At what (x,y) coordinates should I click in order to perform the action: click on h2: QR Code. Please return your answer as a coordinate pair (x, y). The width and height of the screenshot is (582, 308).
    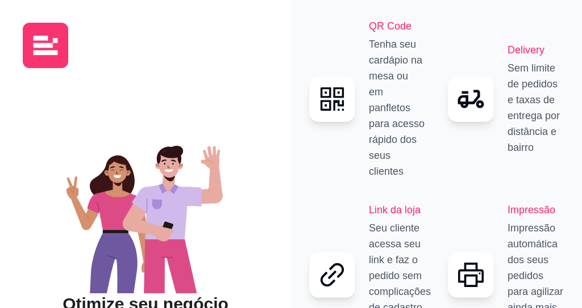
    Looking at the image, I should click on (396, 26).